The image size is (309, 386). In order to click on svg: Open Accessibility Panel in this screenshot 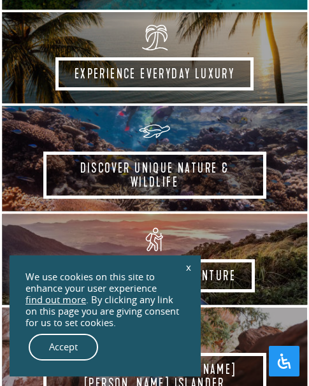, I will do `click(284, 361)`.